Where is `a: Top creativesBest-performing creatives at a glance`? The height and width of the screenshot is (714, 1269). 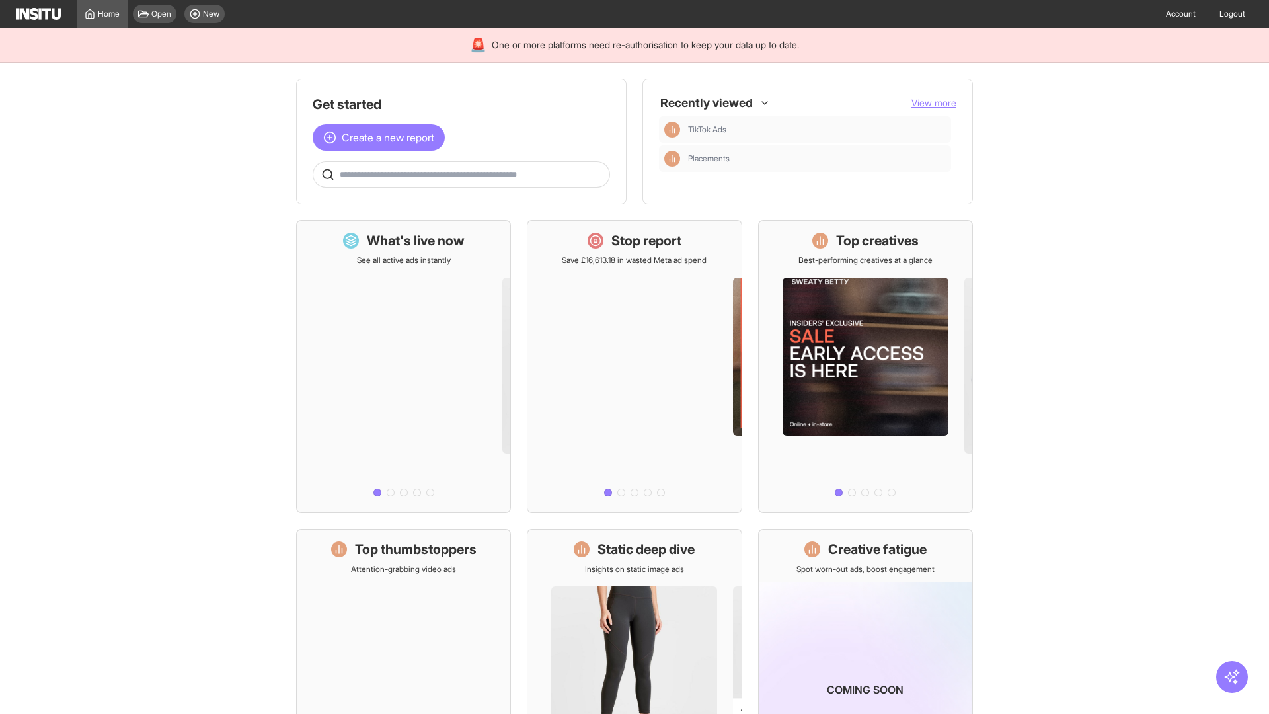 a: Top creativesBest-performing creatives at a glance is located at coordinates (865, 366).